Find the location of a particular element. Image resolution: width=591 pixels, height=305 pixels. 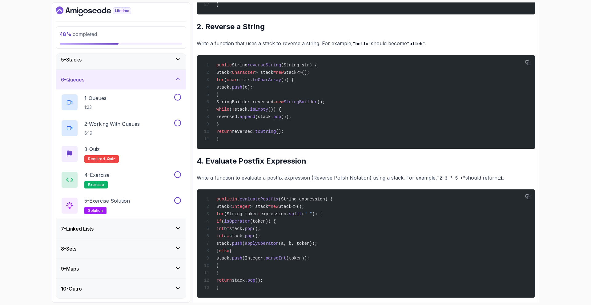

h2: 2. Reverse a String is located at coordinates (366, 27).